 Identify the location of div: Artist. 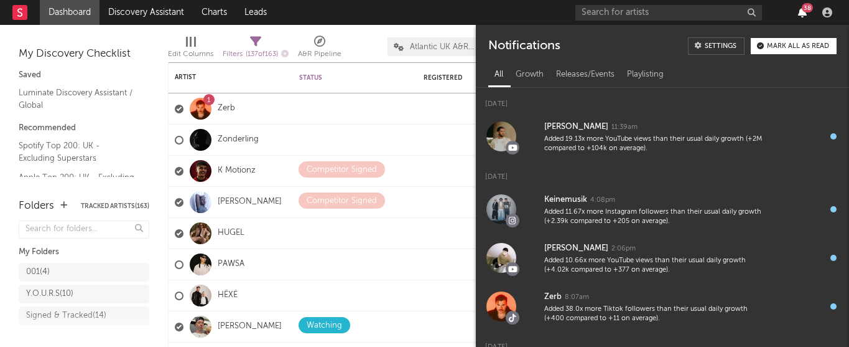
(222, 77).